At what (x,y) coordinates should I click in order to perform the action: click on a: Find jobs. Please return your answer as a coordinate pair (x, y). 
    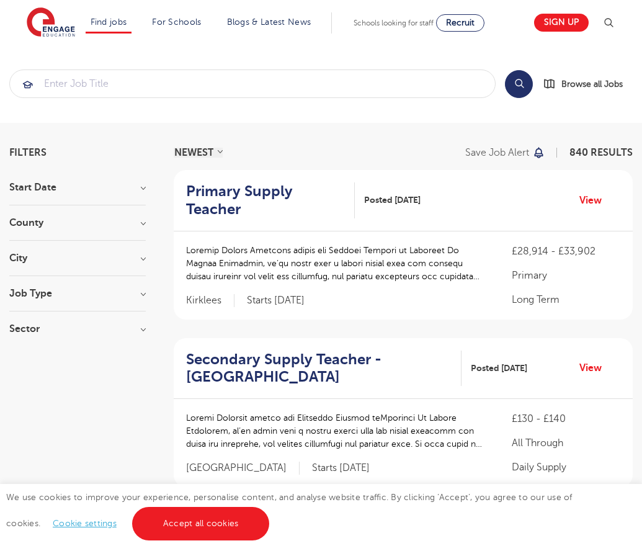
    Looking at the image, I should click on (109, 22).